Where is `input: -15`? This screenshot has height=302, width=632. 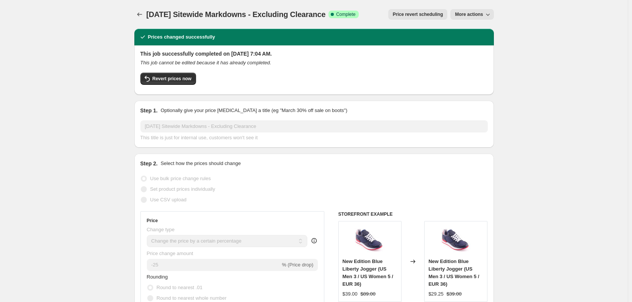
input: -15 is located at coordinates (213, 265).